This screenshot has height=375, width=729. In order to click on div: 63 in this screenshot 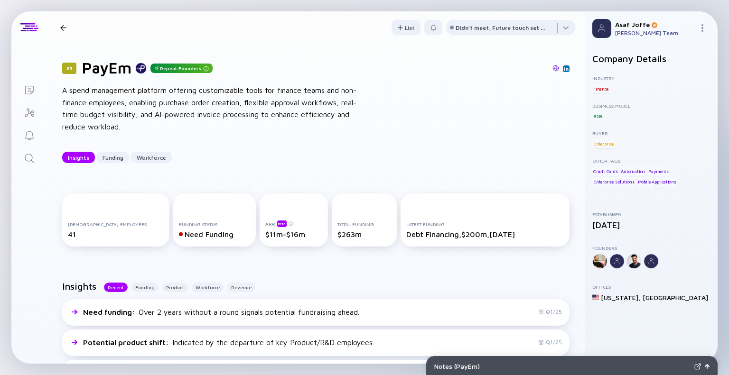, I will do `click(69, 68)`.